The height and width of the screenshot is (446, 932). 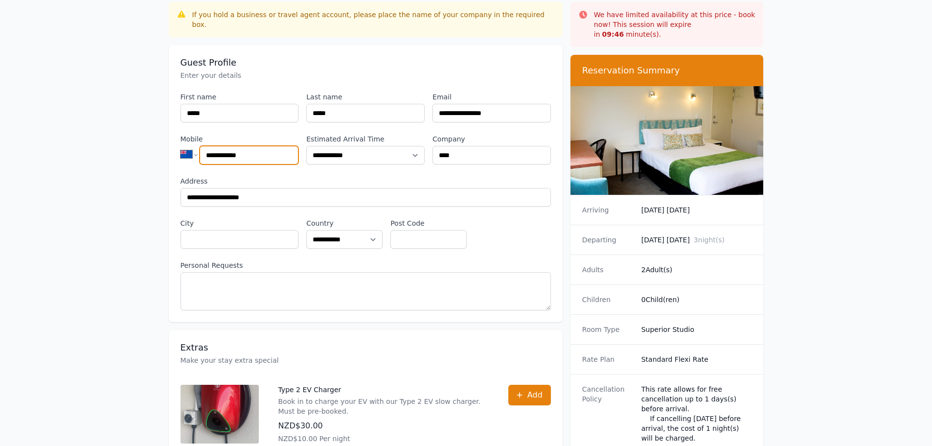 I want to click on p: NZD$30.00, so click(x=384, y=426).